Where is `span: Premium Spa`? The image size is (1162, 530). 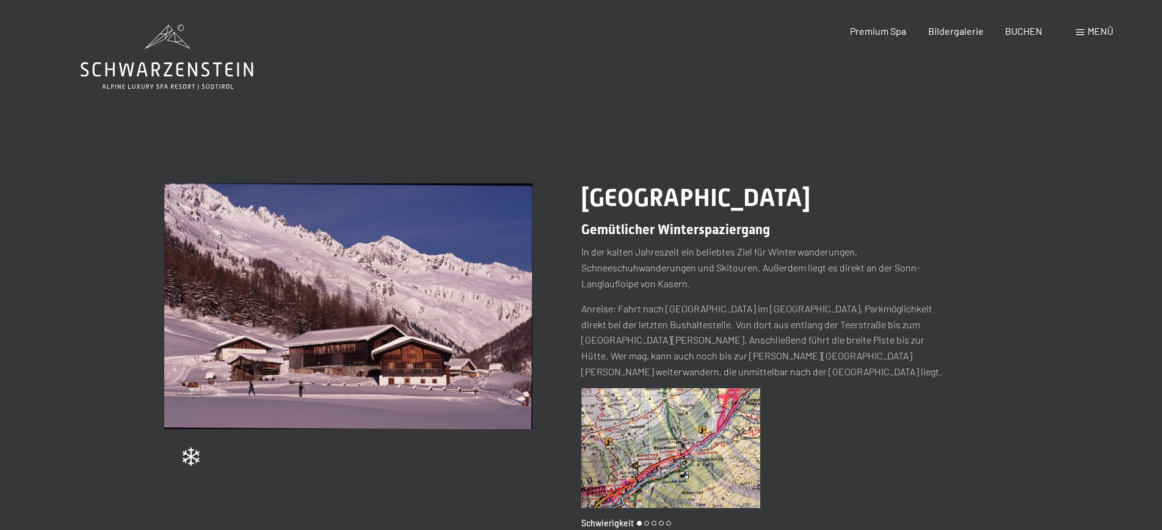 span: Premium Spa is located at coordinates (878, 31).